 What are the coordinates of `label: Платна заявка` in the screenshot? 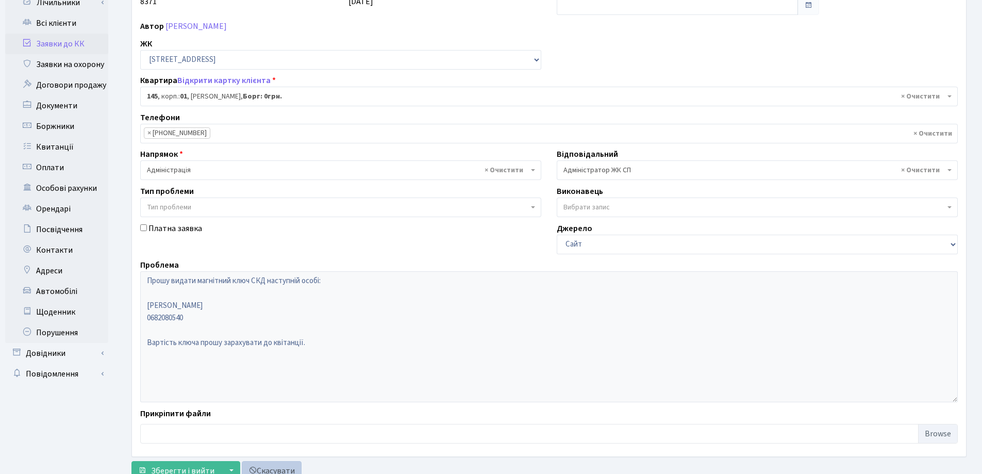 It's located at (175, 228).